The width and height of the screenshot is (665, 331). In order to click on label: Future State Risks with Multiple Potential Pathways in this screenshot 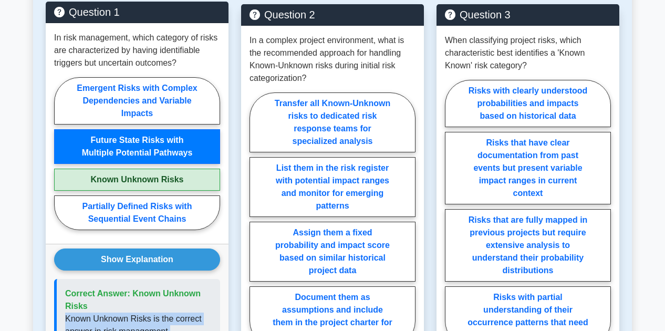, I will do `click(137, 147)`.